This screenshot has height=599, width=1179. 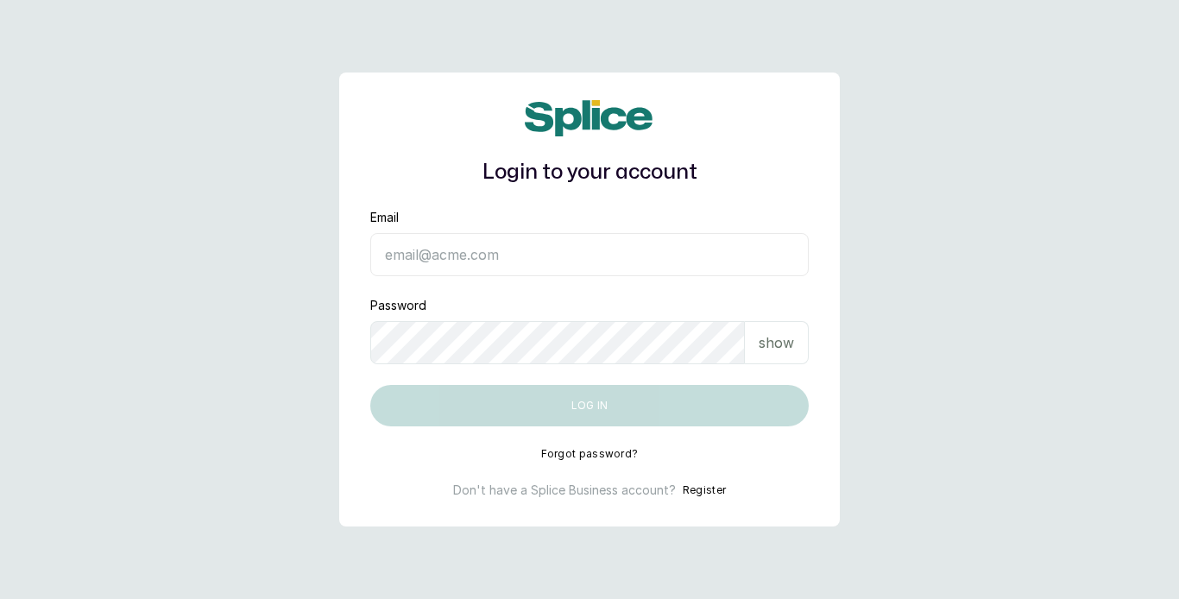 I want to click on button: Register, so click(x=704, y=490).